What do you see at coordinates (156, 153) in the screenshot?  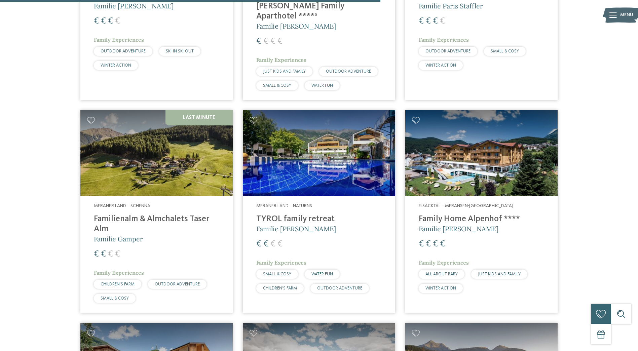 I see `img: Familienhotels gesucht? Hier findet ihr die besten!` at bounding box center [156, 153].